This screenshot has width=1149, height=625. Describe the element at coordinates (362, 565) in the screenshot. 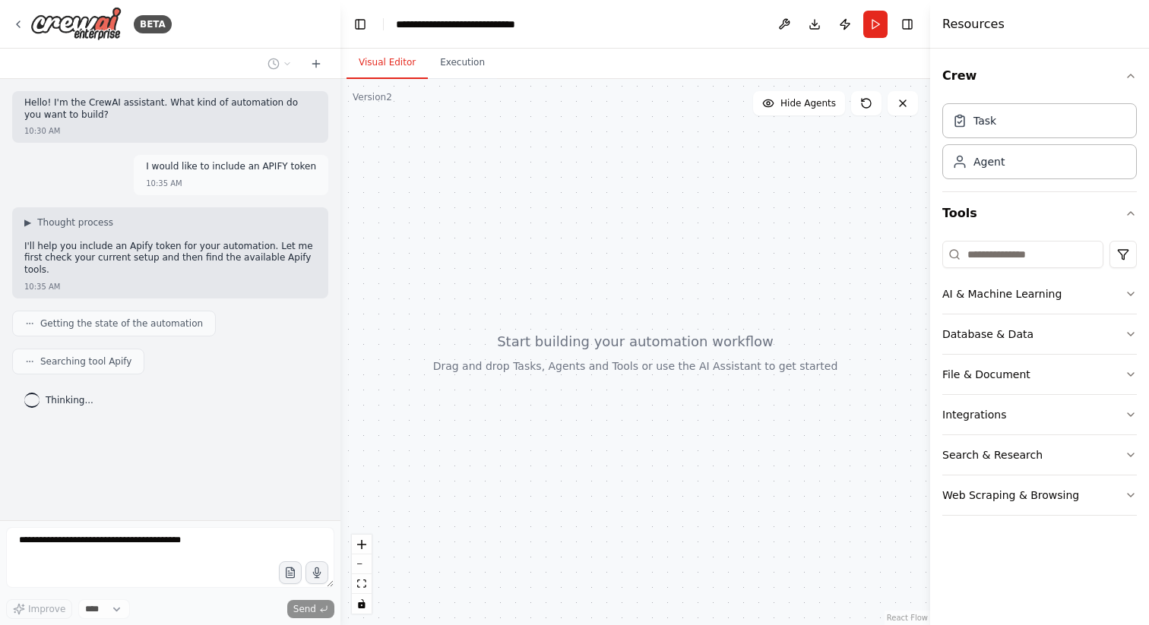

I see `button: zoom out` at that location.